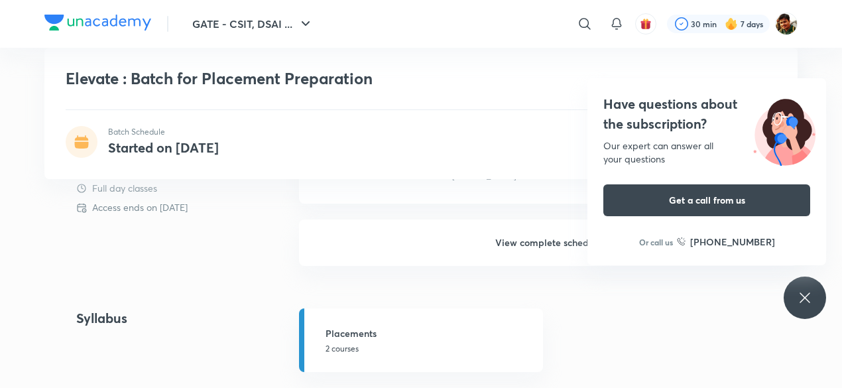  What do you see at coordinates (125, 188) in the screenshot?
I see `p: Full day classes` at bounding box center [125, 188].